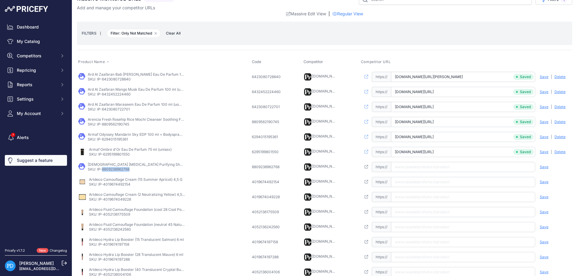  What do you see at coordinates (94, 62) in the screenshot?
I see `button: Product Name` at bounding box center [94, 62].